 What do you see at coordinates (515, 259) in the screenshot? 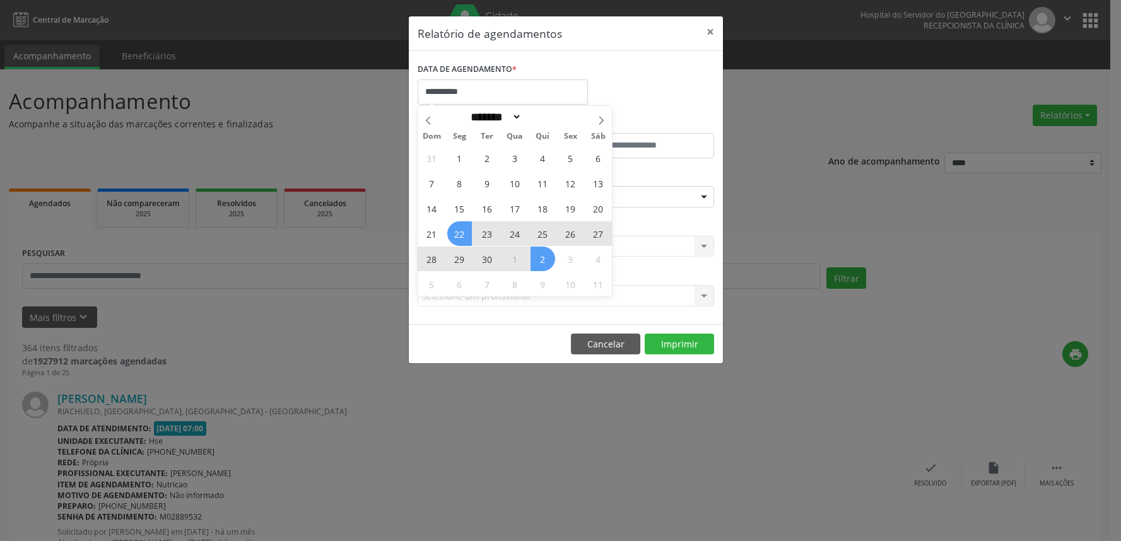
I see `span: Outubro 1, 2025` at bounding box center [515, 259].